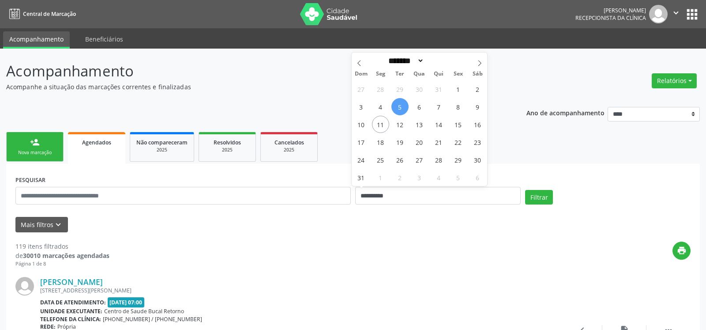  What do you see at coordinates (477, 89) in the screenshot?
I see `span: Agosto 2, 2025` at bounding box center [477, 89].